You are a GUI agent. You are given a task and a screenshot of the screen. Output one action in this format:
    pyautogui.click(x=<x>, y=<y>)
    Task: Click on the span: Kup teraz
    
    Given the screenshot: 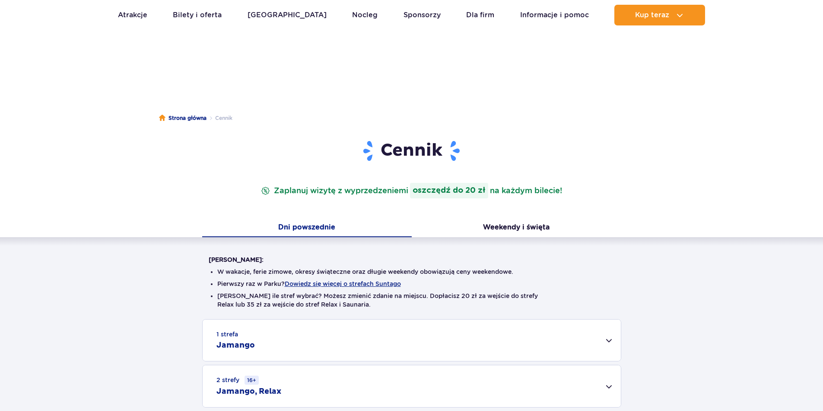 What is the action you would take?
    pyautogui.click(x=652, y=15)
    